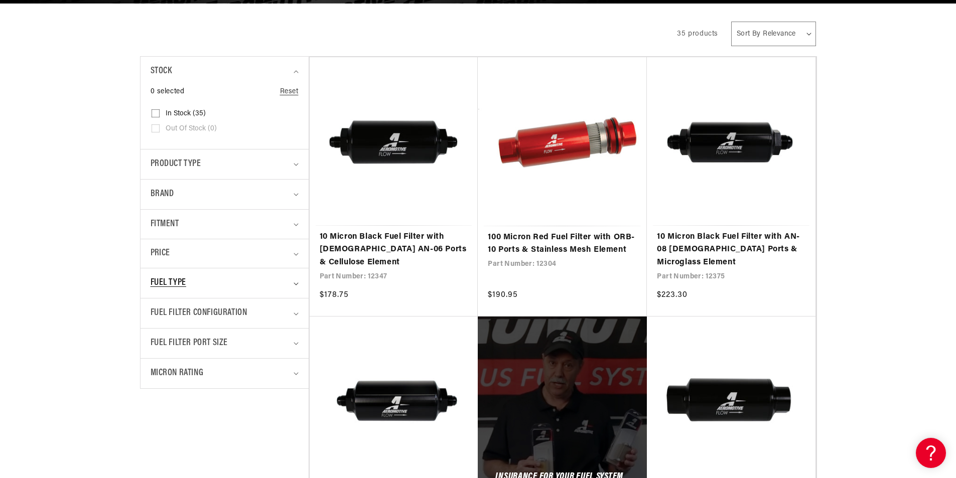 This screenshot has height=478, width=956. Describe the element at coordinates (224, 194) in the screenshot. I see `summary: Brand (0 selected)` at that location.